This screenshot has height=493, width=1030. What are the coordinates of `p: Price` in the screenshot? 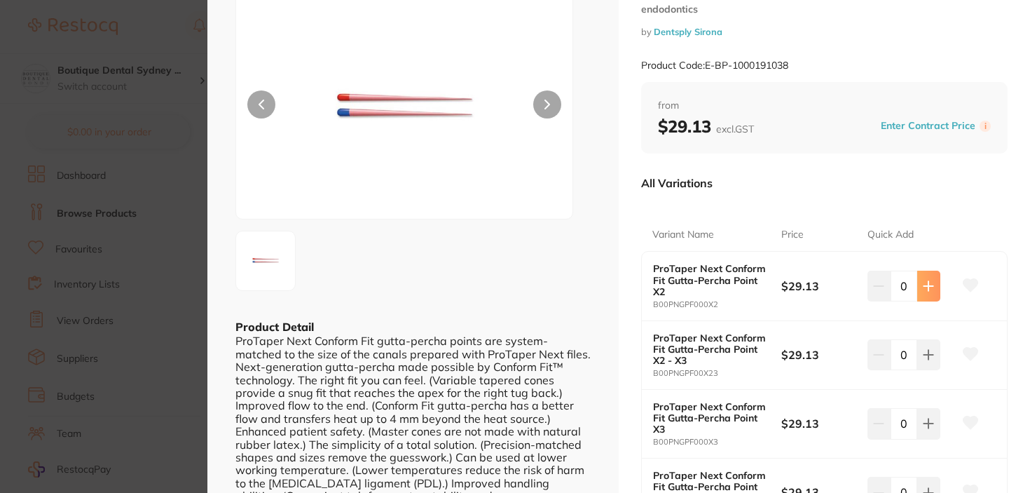 It's located at (792, 235).